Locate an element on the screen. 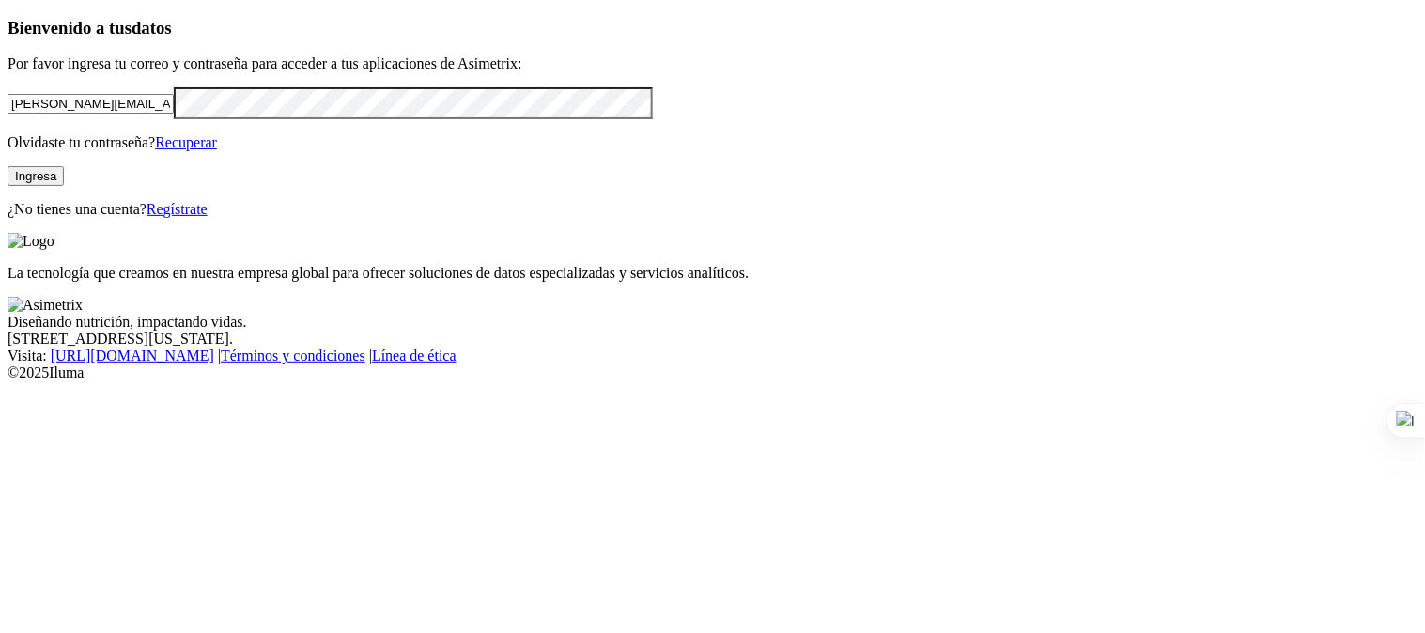  a: Regístrate is located at coordinates (177, 209).